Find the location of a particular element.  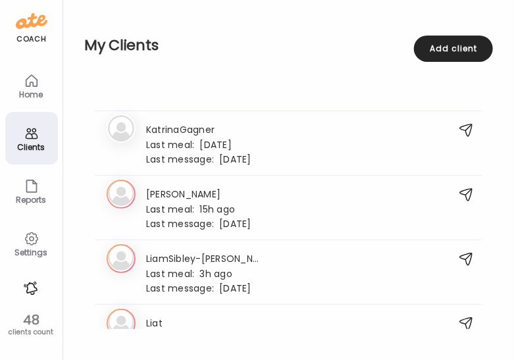

img: ate is located at coordinates (32, 21).